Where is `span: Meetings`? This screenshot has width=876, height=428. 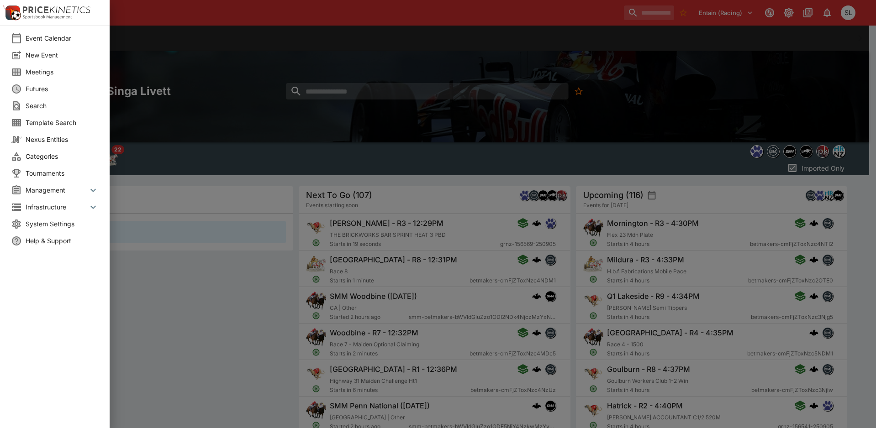
span: Meetings is located at coordinates (62, 72).